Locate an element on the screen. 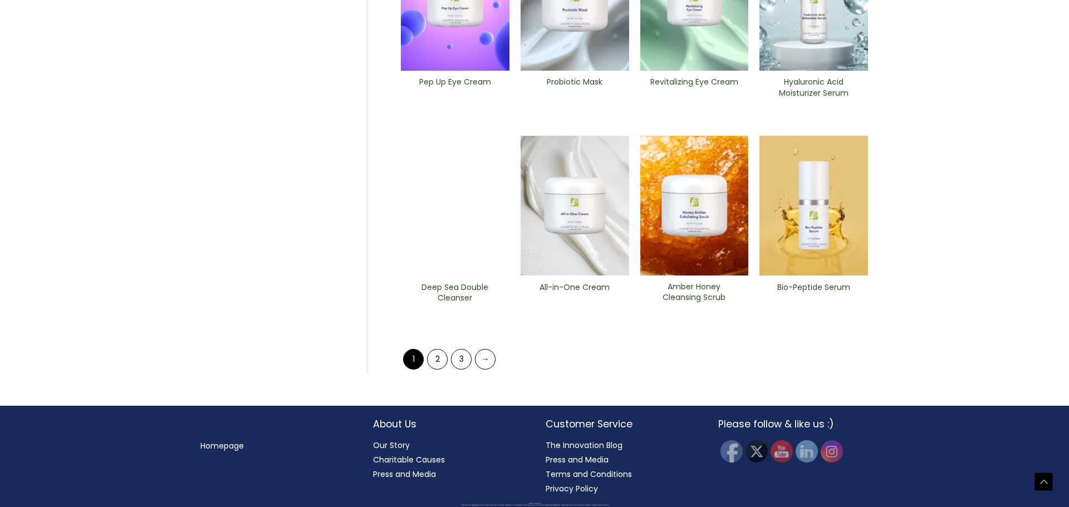 The image size is (1069, 507). a: Probiotic Mask is located at coordinates (575, 89).